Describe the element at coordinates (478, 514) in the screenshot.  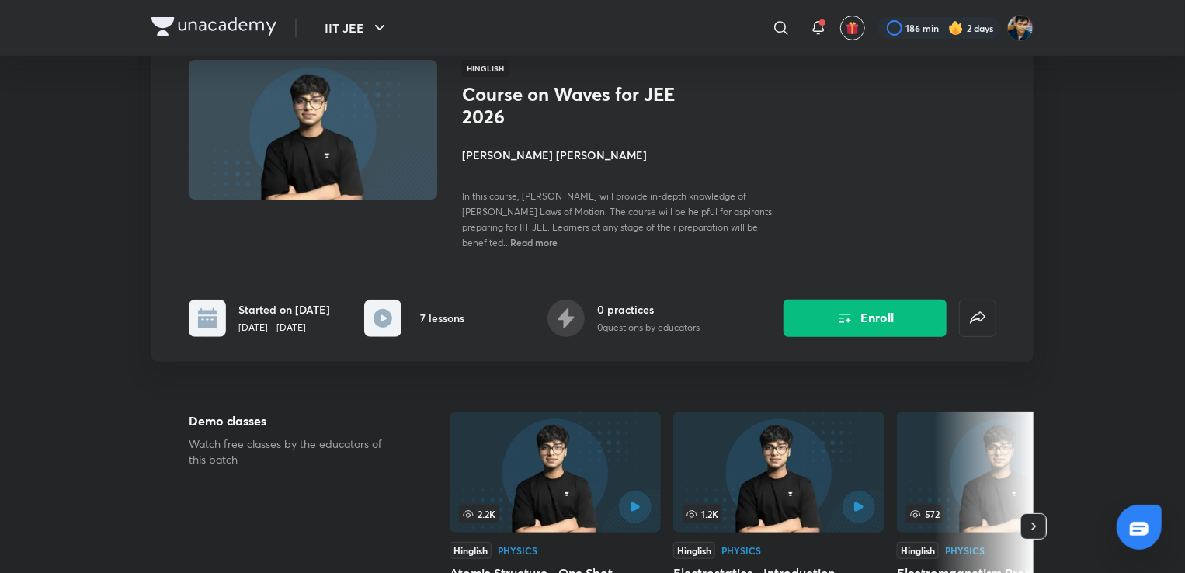
I see `span: 2.2K` at that location.